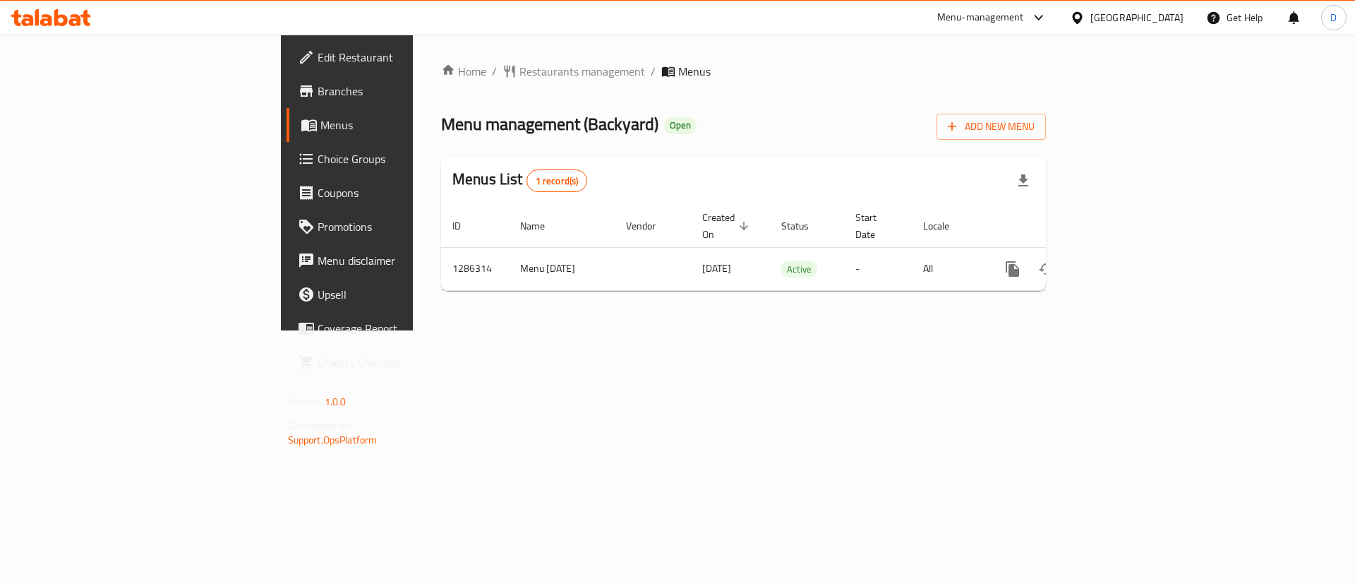  Describe the element at coordinates (397, 57) in the screenshot. I see `a: Edit Restaurant` at that location.